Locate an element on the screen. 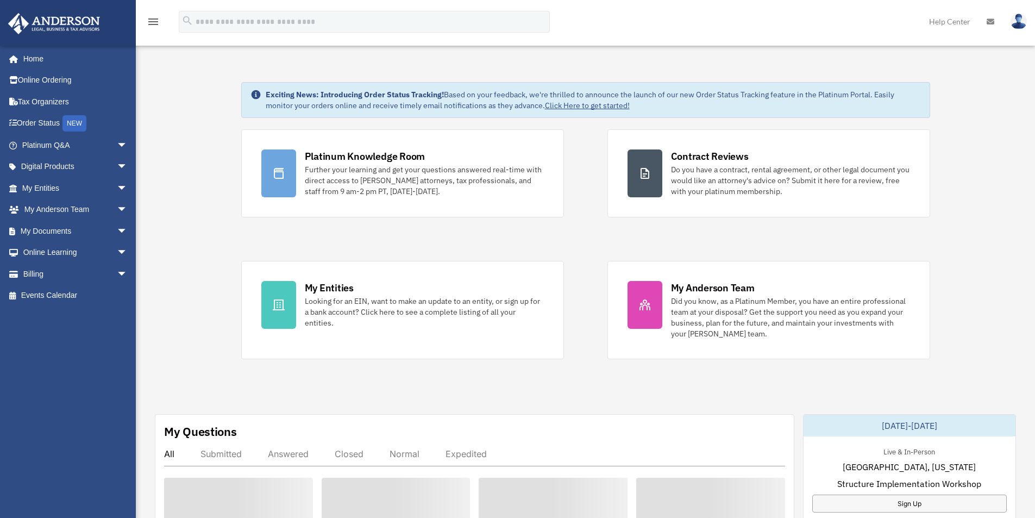  div: Did you know, as a Platinum Member, you have an entire professional team at your disposal? Get th... is located at coordinates (790, 317).